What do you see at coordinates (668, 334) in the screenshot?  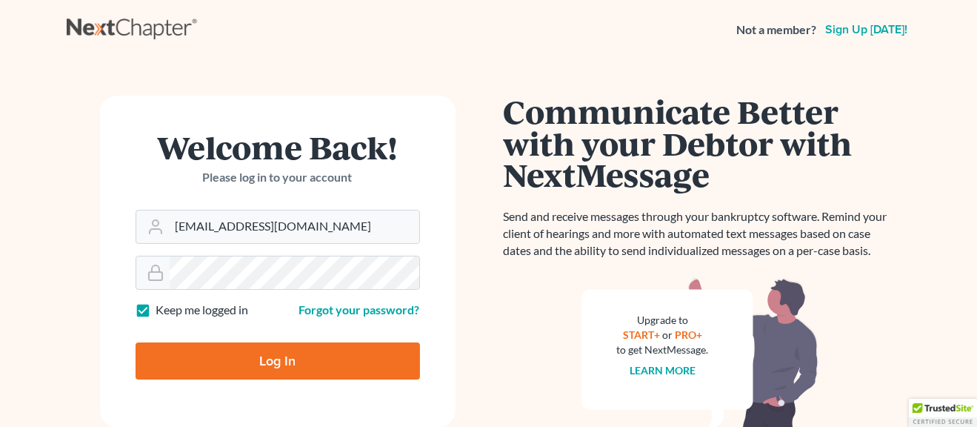 I see `span: or` at bounding box center [668, 334].